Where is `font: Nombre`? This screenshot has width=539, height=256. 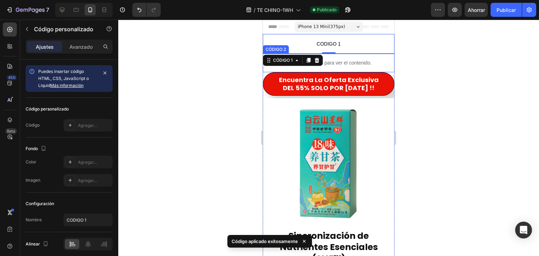
font: Nombre is located at coordinates (34, 220).